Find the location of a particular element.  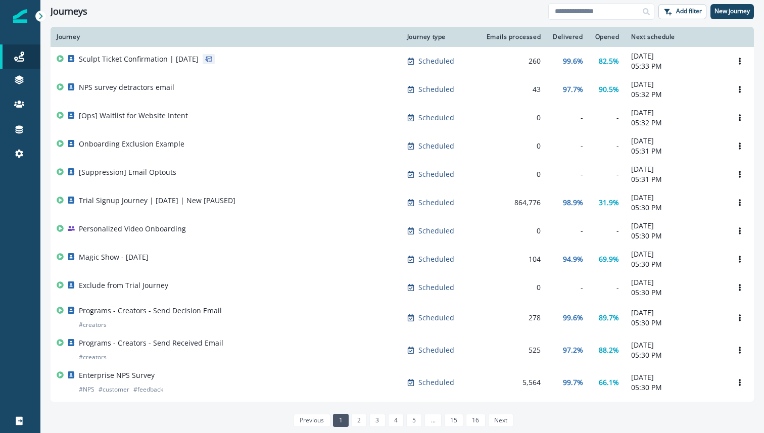

p: 97.7% is located at coordinates (573, 89).